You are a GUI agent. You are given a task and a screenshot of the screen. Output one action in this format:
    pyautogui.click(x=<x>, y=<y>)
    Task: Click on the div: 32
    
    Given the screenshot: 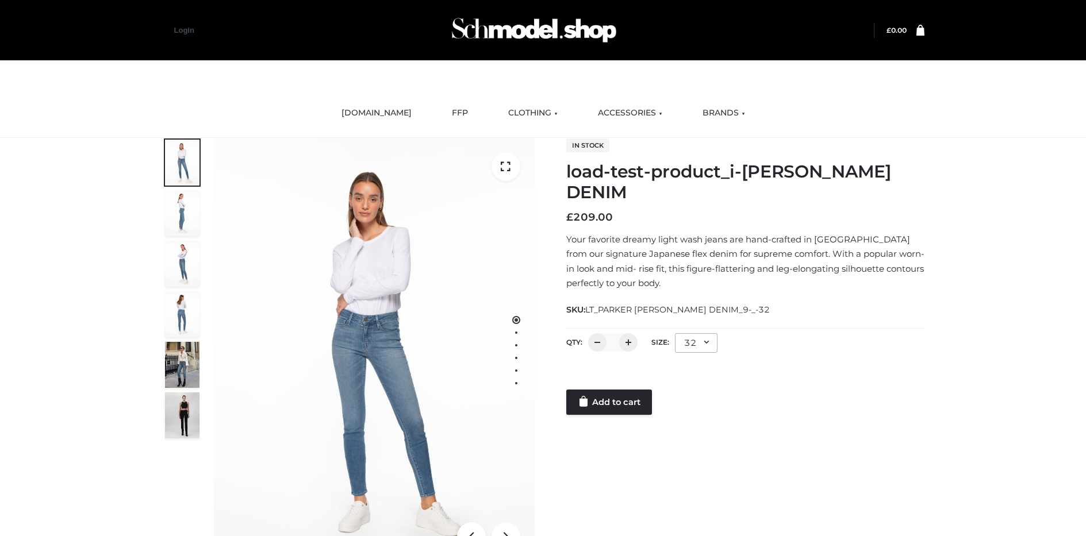 What is the action you would take?
    pyautogui.click(x=696, y=343)
    